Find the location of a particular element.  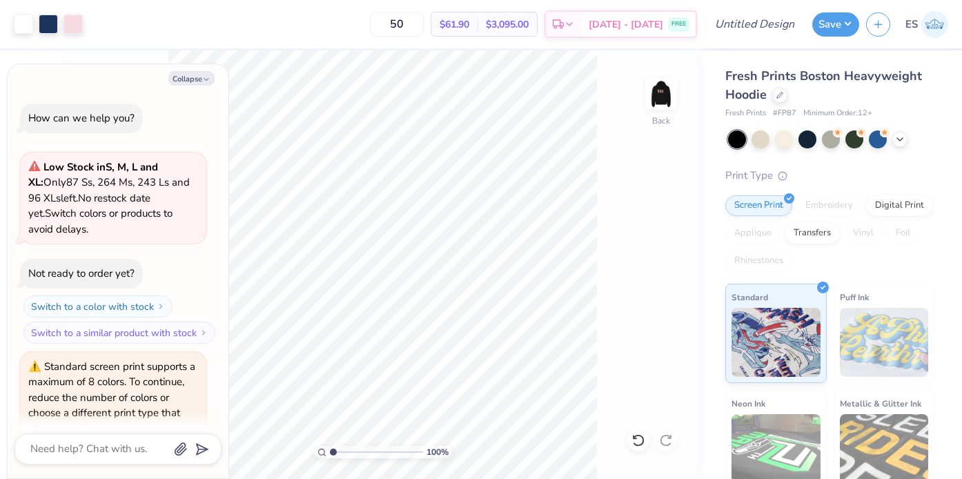

img: Eliza Saephan is located at coordinates (934, 24).